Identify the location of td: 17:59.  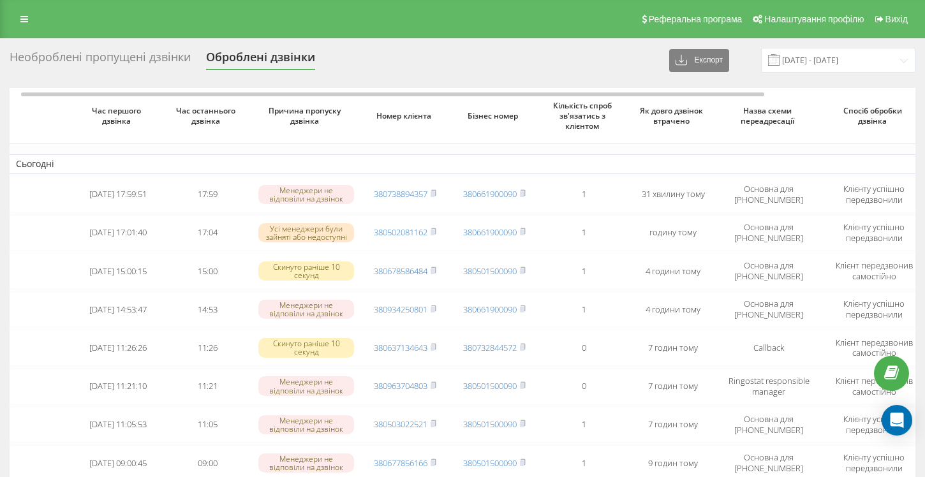
(207, 195).